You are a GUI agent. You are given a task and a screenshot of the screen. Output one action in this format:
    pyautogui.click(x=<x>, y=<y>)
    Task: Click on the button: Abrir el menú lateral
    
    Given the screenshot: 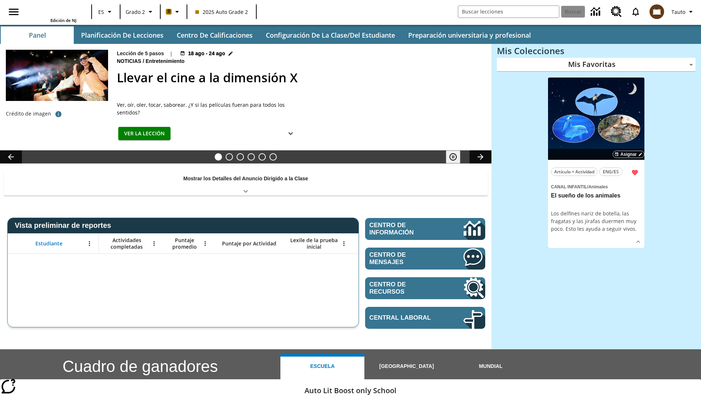 What is the action you would take?
    pyautogui.click(x=14, y=12)
    